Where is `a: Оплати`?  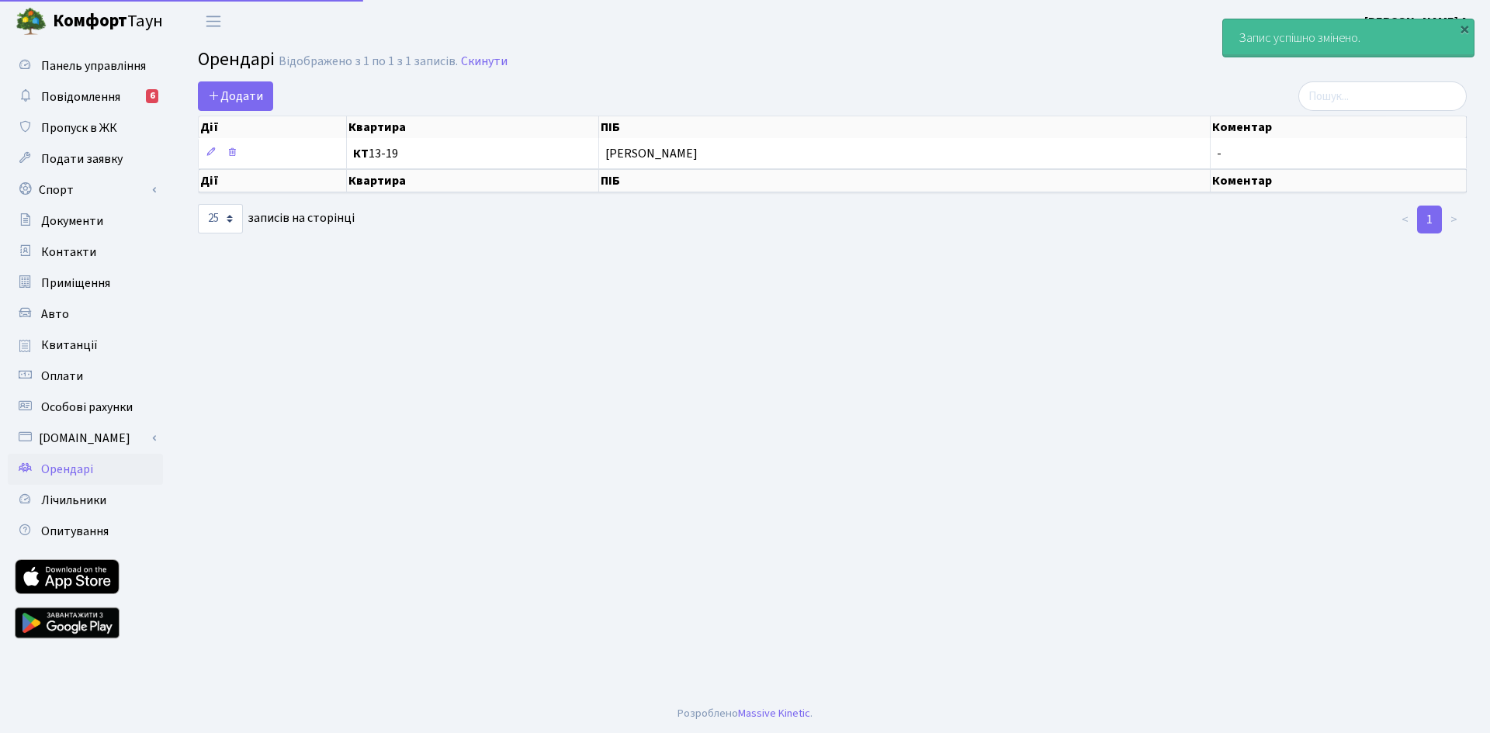
a: Оплати is located at coordinates (85, 376).